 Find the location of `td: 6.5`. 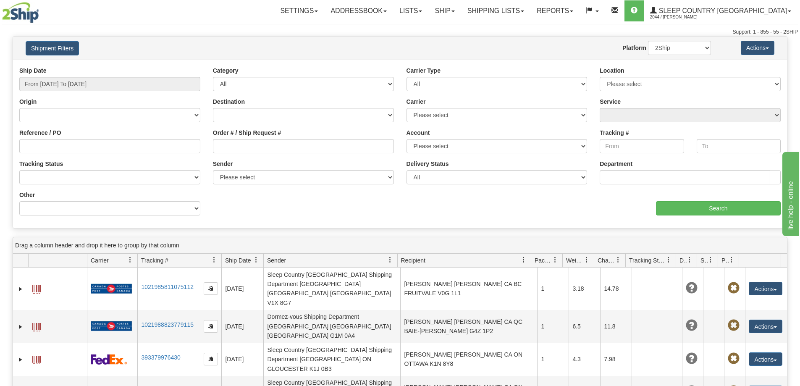

td: 6.5 is located at coordinates (584, 326).